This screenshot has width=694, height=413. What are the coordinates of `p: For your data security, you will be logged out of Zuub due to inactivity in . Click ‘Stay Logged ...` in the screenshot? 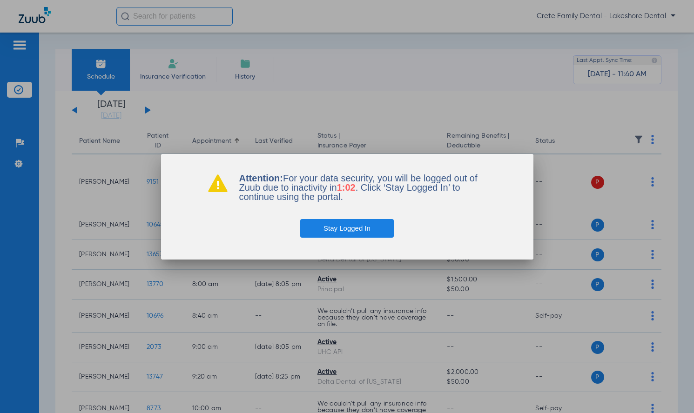 It's located at (363, 188).